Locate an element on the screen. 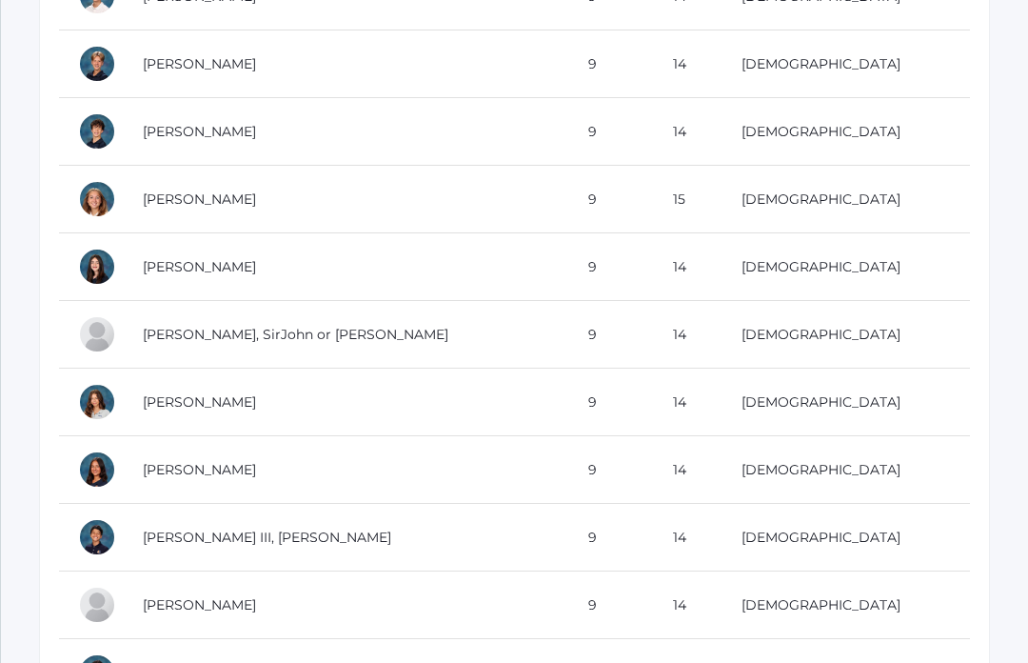 The width and height of the screenshot is (1028, 663). div: Olivia Pereyra is located at coordinates (97, 402).